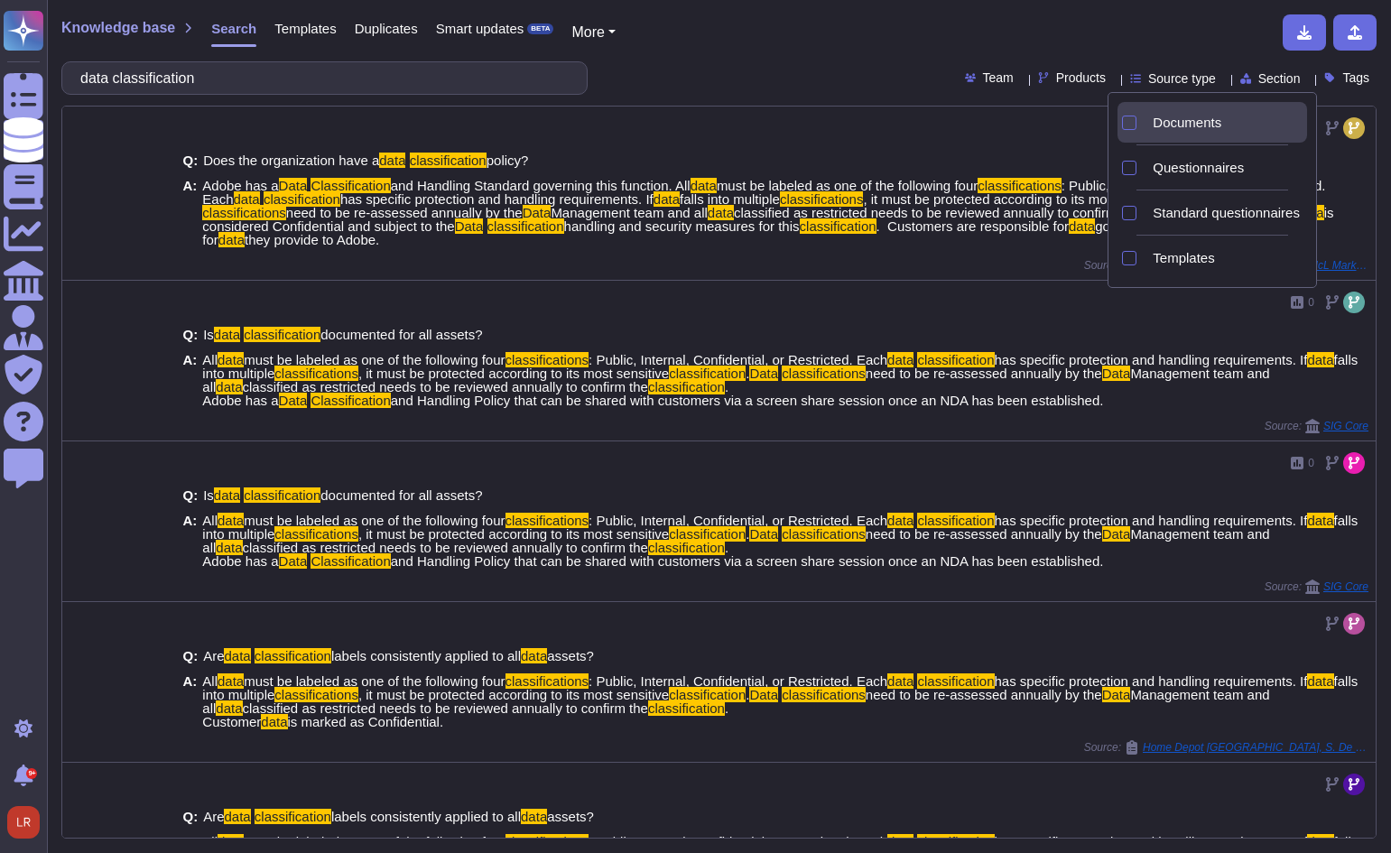 This screenshot has width=1391, height=853. Describe the element at coordinates (28, 823) in the screenshot. I see `button: user` at that location.